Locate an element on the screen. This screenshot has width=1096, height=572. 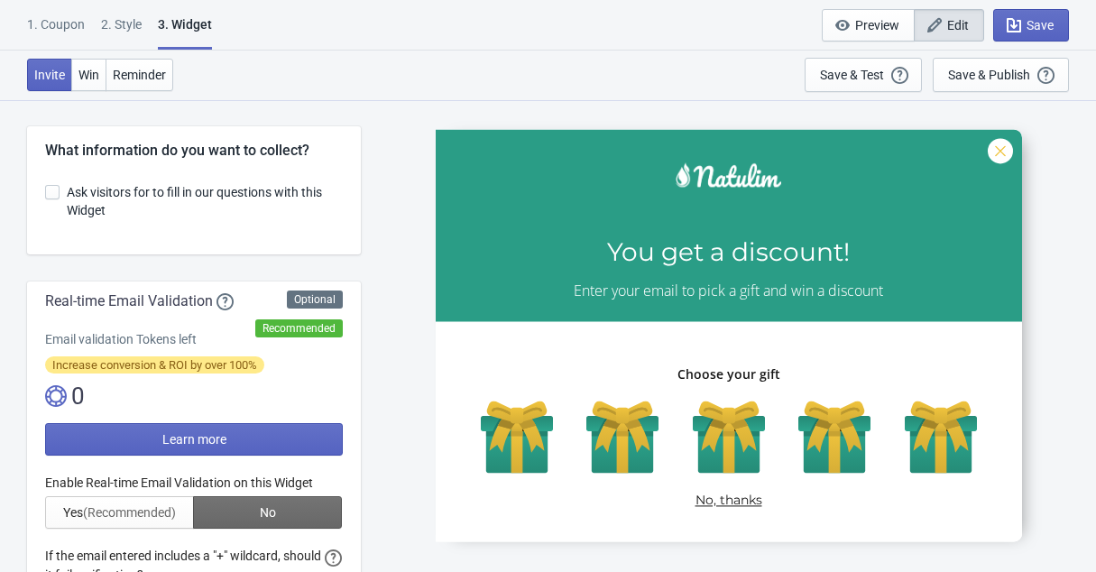
button: Win is located at coordinates (88, 75).